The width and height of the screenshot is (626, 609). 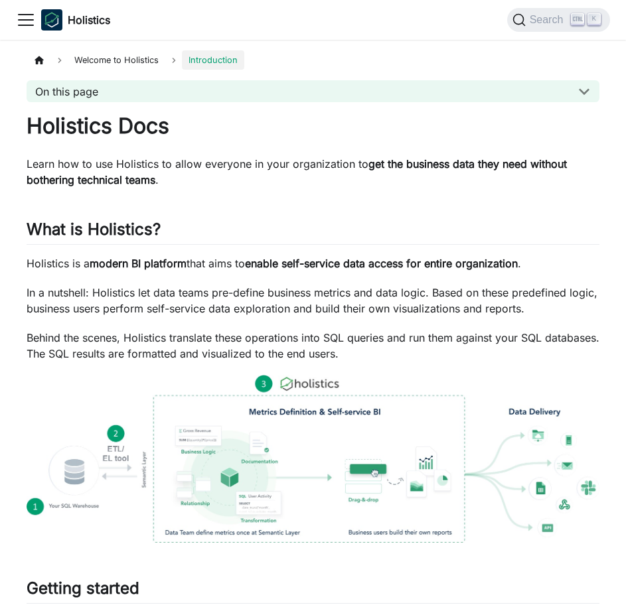 What do you see at coordinates (39, 60) in the screenshot?
I see `a: Home page` at bounding box center [39, 60].